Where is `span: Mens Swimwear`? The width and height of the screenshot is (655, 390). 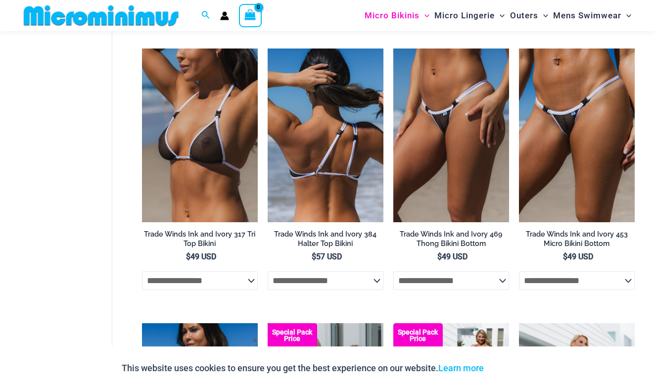 span: Mens Swimwear is located at coordinates (587, 15).